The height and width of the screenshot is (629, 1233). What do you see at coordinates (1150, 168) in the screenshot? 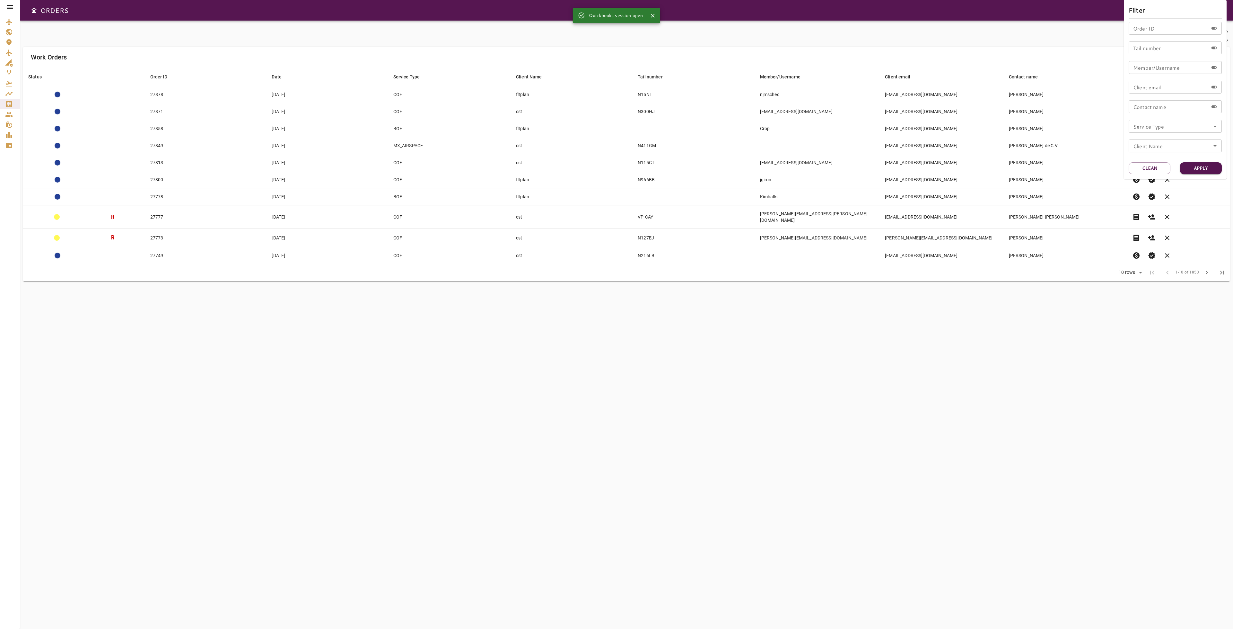
I see `button: Clean` at bounding box center [1150, 168].